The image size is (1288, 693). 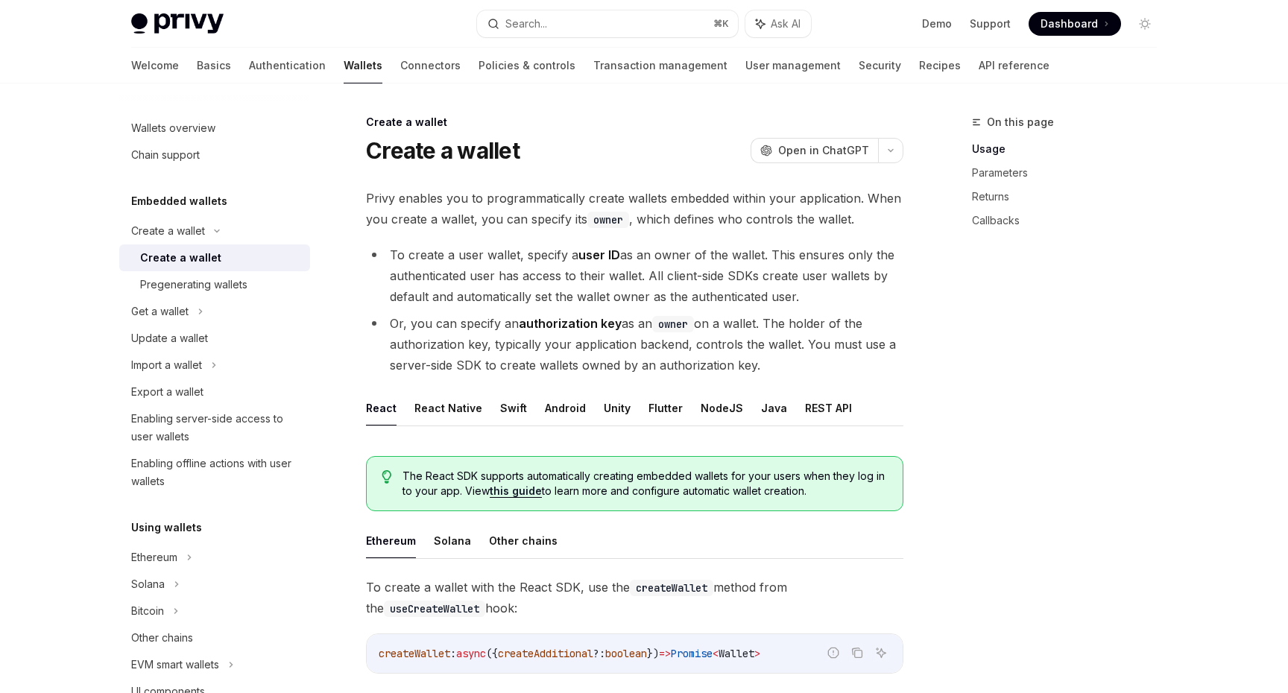 What do you see at coordinates (167, 392) in the screenshot?
I see `div: Export a wallet` at bounding box center [167, 392].